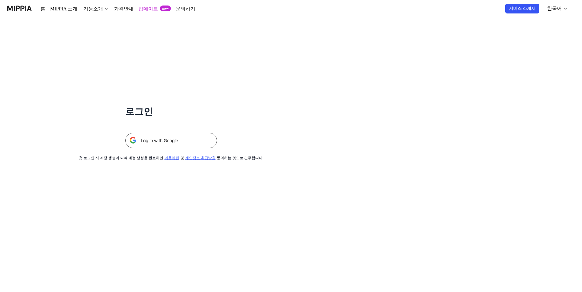 The width and height of the screenshot is (582, 292). I want to click on button: 서비스 소개서, so click(526, 9).